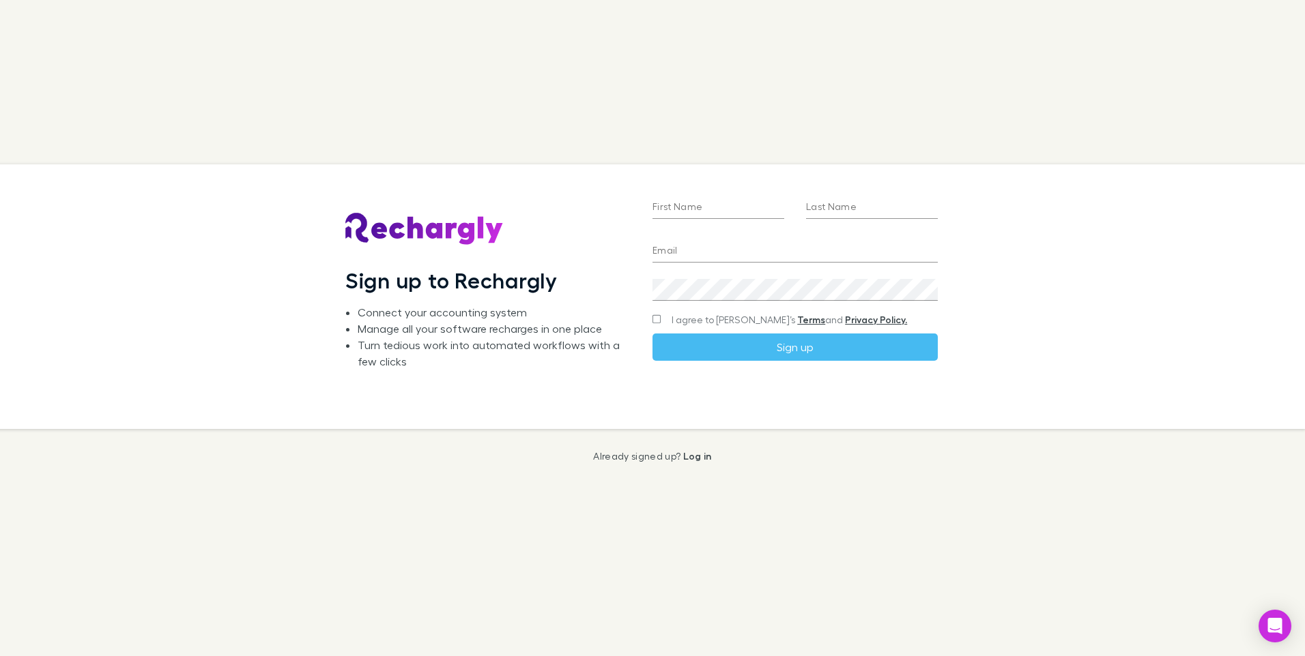  I want to click on h1: Sign up to Rechargly, so click(451, 280).